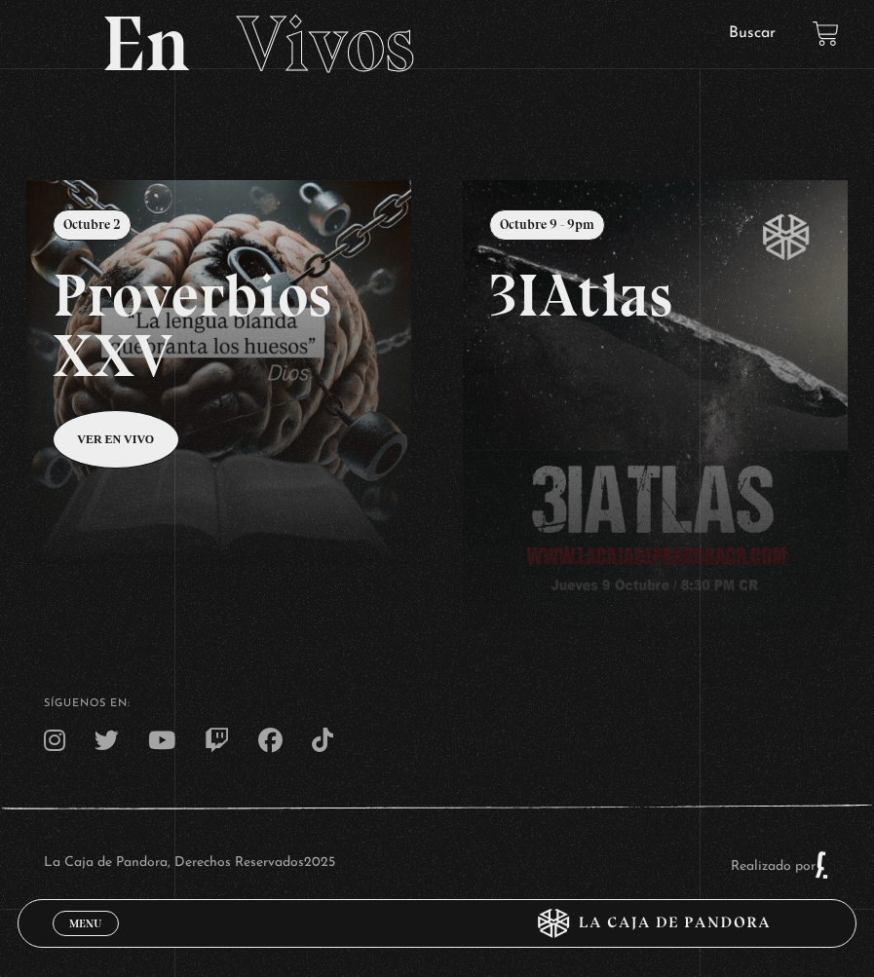 This screenshot has width=874, height=977. I want to click on span: Cerrar, so click(86, 941).